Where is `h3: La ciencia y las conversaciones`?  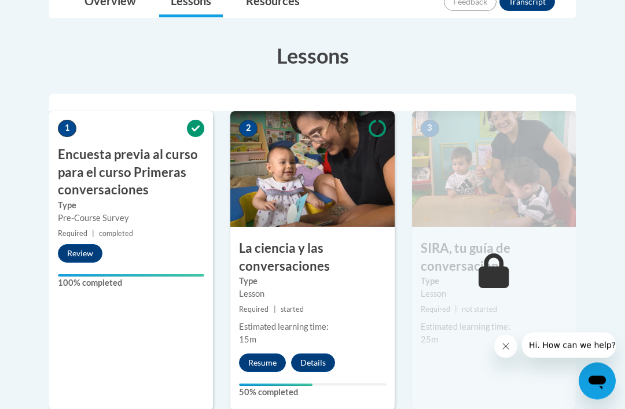
h3: La ciencia y las conversaciones is located at coordinates (312, 258).